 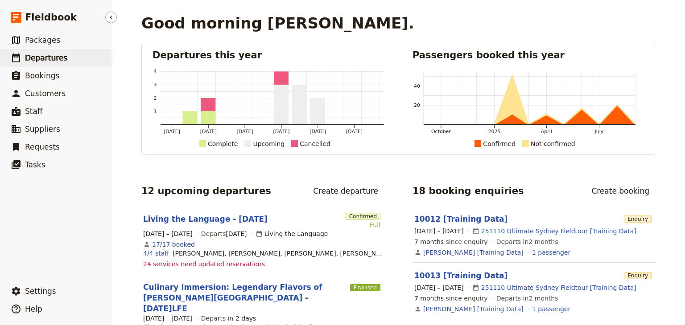 What do you see at coordinates (35, 165) in the screenshot?
I see `span: Tasks` at bounding box center [35, 165].